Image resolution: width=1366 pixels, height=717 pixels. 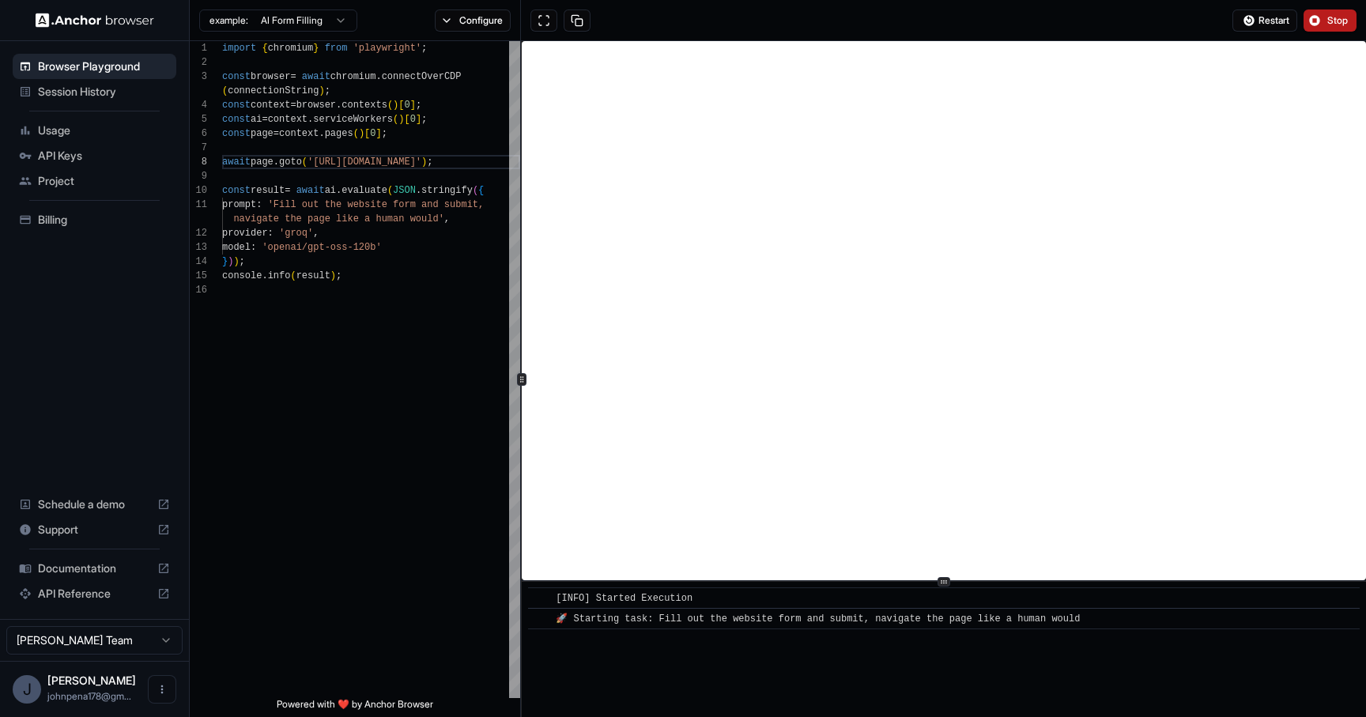 I want to click on span: Documentation, so click(x=94, y=568).